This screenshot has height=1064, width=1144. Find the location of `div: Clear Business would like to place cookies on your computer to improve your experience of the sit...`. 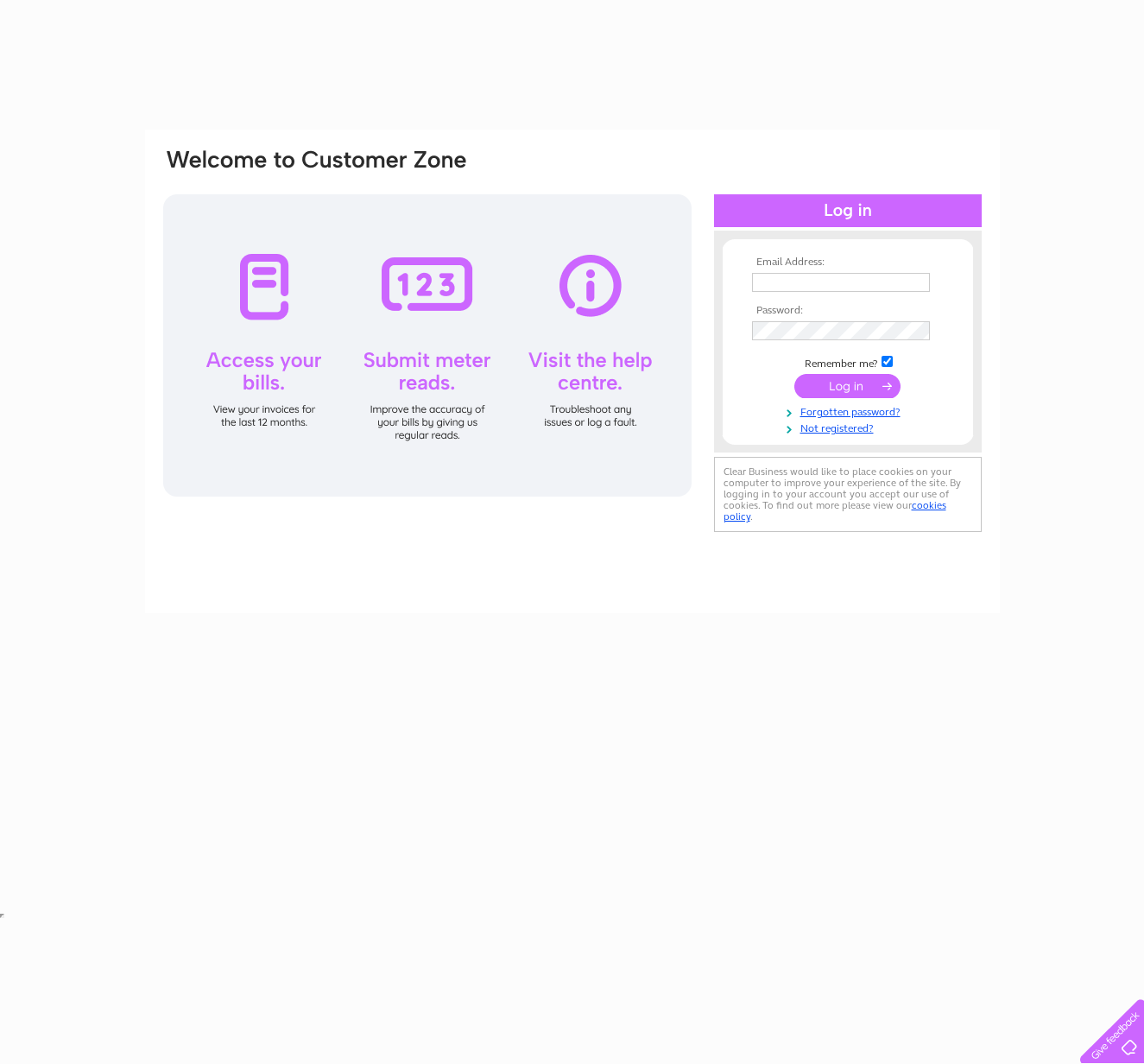

div: Clear Business would like to place cookies on your computer to improve your experience of the sit... is located at coordinates (848, 494).